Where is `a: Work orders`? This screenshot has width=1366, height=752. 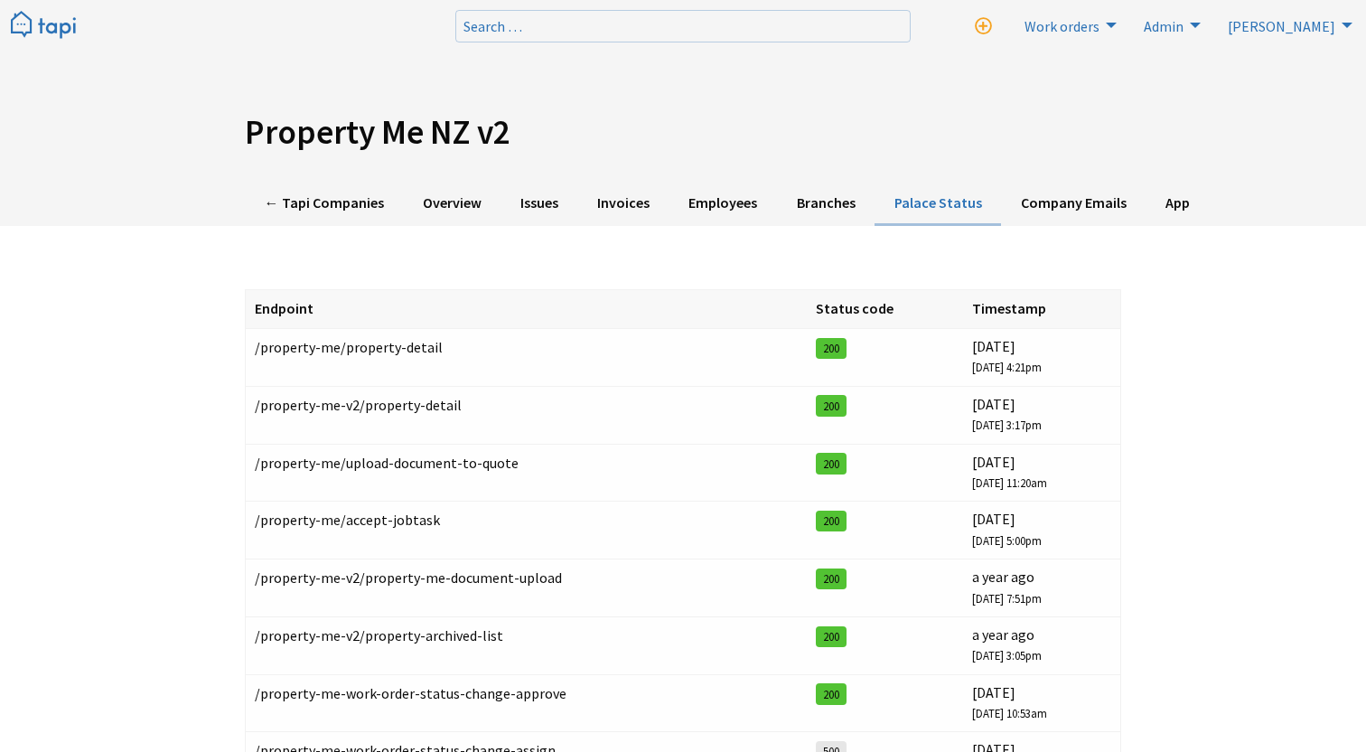 a: Work orders is located at coordinates (1067, 25).